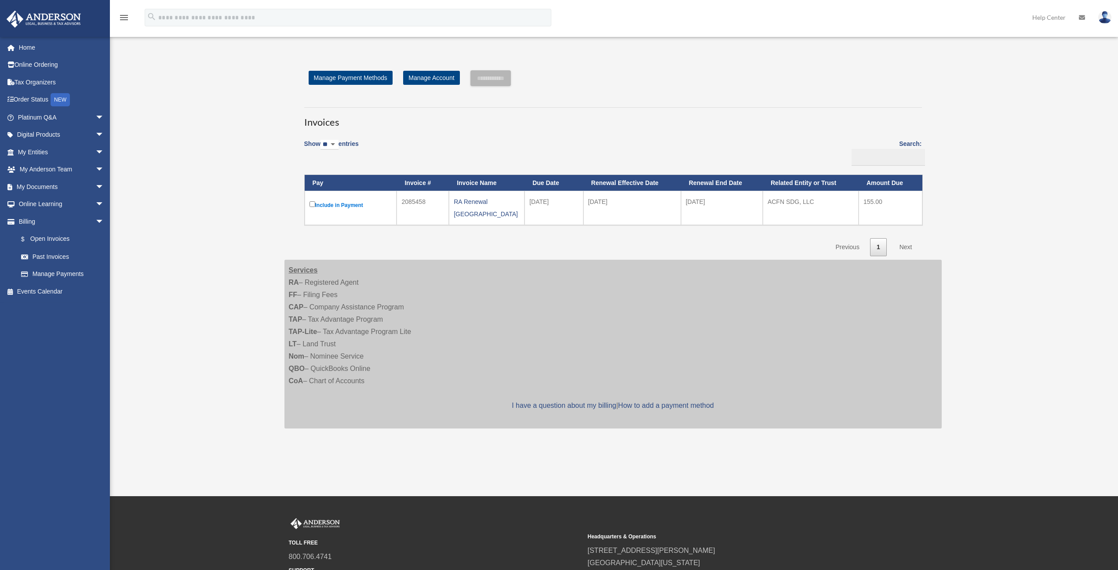 This screenshot has width=1118, height=570. Describe the element at coordinates (350, 78) in the screenshot. I see `a: Manage Payment Methods` at that location.